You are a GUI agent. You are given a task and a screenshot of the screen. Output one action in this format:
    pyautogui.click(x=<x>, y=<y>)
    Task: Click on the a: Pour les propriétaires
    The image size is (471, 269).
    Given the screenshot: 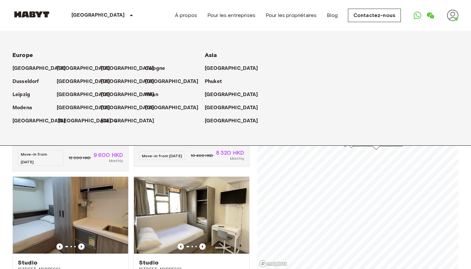 What is the action you would take?
    pyautogui.click(x=291, y=15)
    